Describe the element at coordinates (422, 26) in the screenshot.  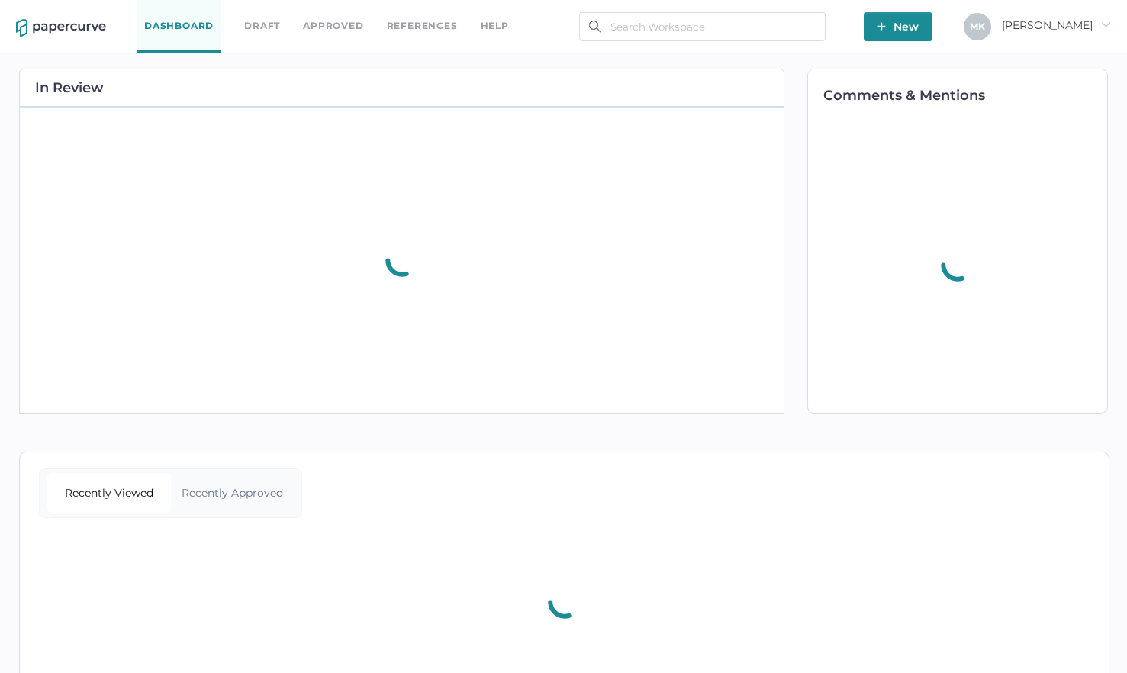
I see `a: References` at that location.